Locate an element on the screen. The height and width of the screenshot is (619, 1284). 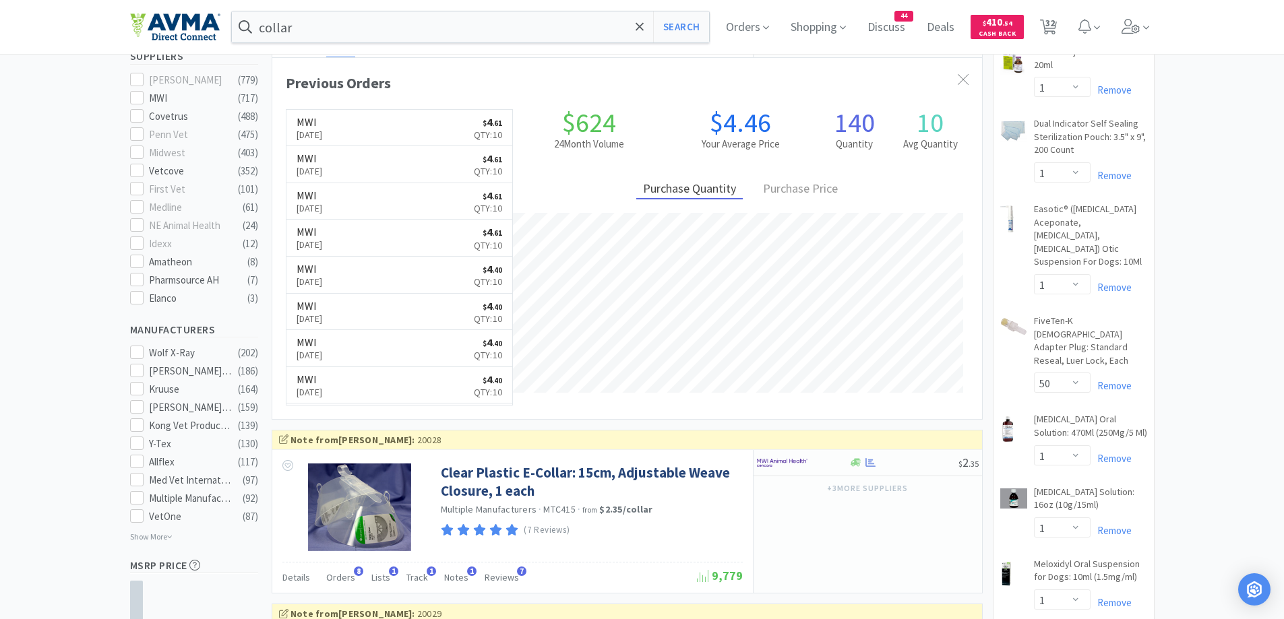
h1: $624 is located at coordinates (588, 123).